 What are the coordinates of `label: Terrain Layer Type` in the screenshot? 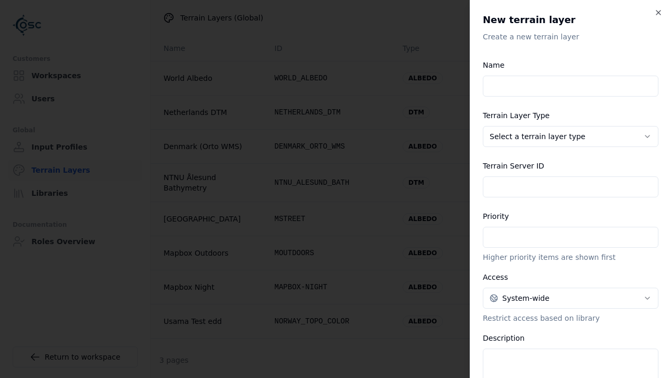 It's located at (516, 115).